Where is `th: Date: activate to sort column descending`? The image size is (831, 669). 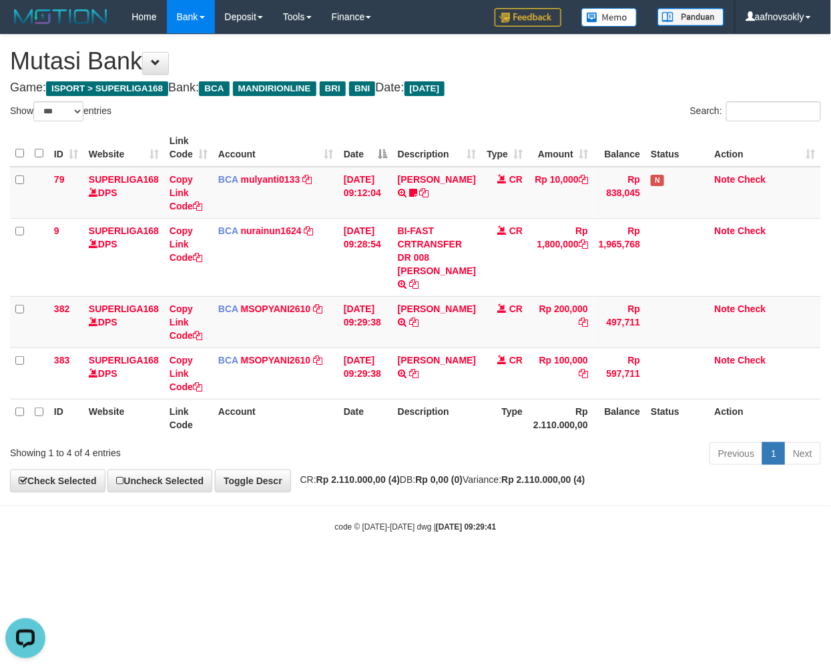 th: Date: activate to sort column descending is located at coordinates (365, 147).